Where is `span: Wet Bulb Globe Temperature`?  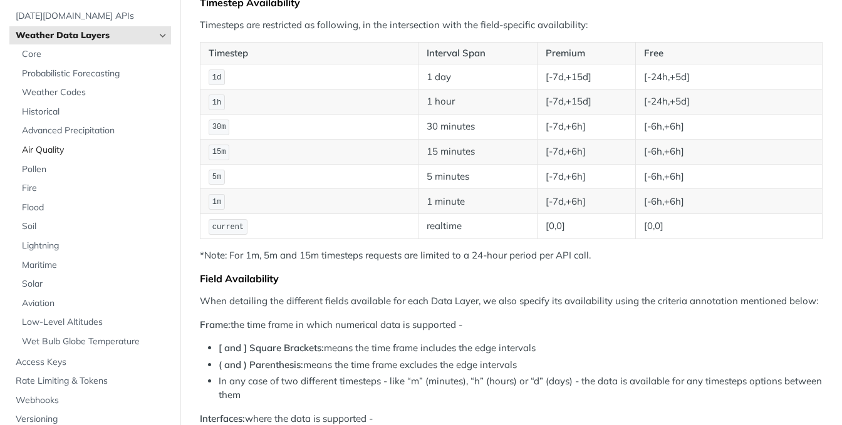
span: Wet Bulb Globe Temperature is located at coordinates (95, 342).